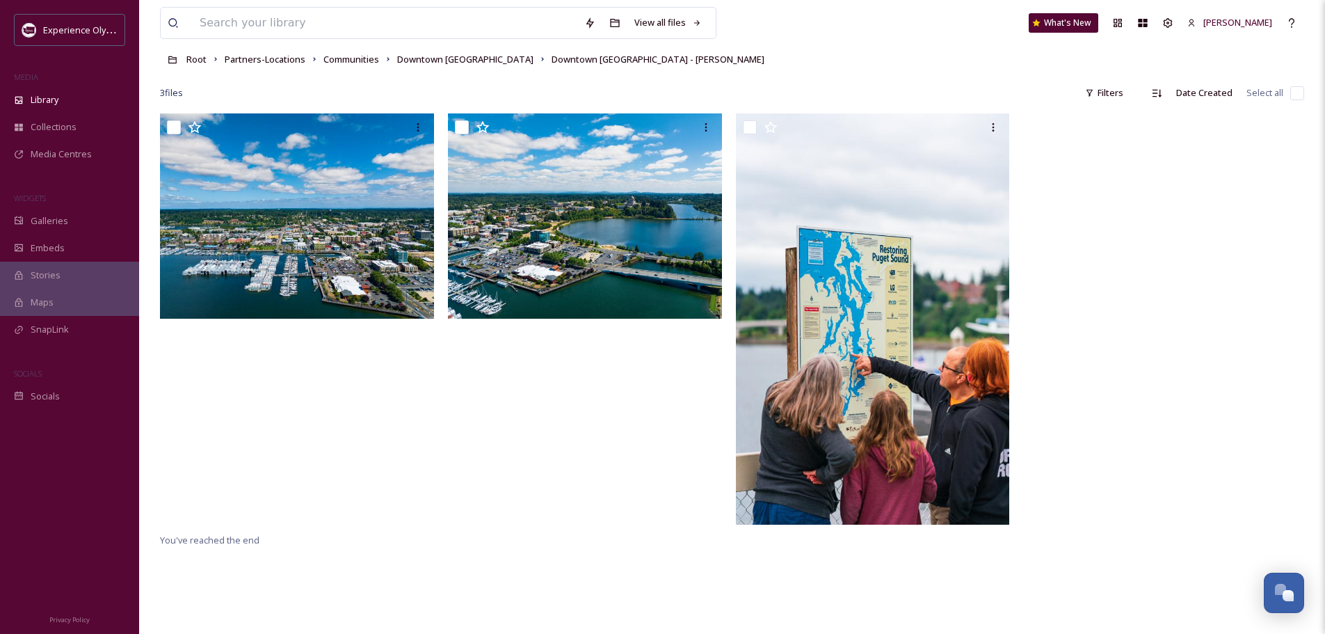  What do you see at coordinates (70, 618) in the screenshot?
I see `a: Privacy Policy` at bounding box center [70, 618].